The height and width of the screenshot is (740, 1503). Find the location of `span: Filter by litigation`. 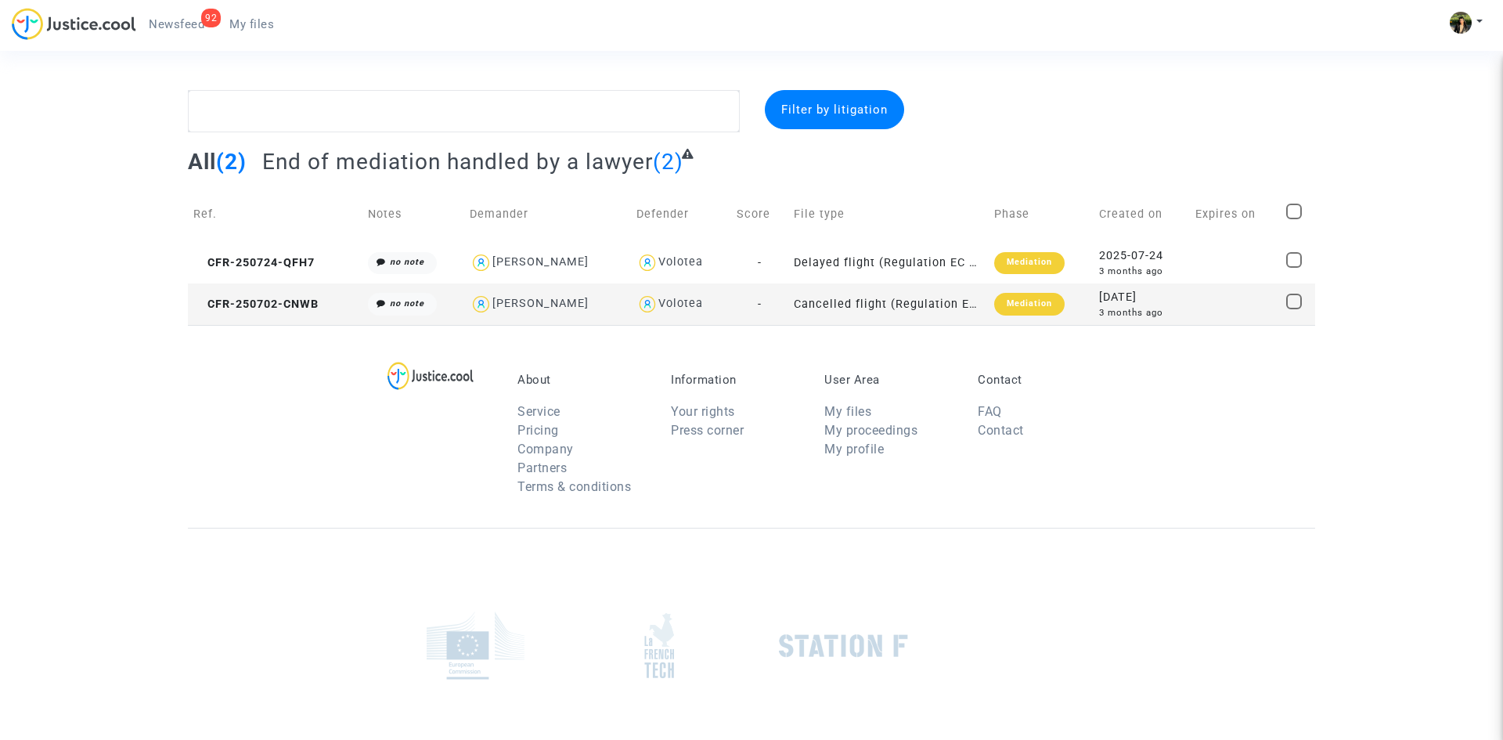

span: Filter by litigation is located at coordinates (834, 110).